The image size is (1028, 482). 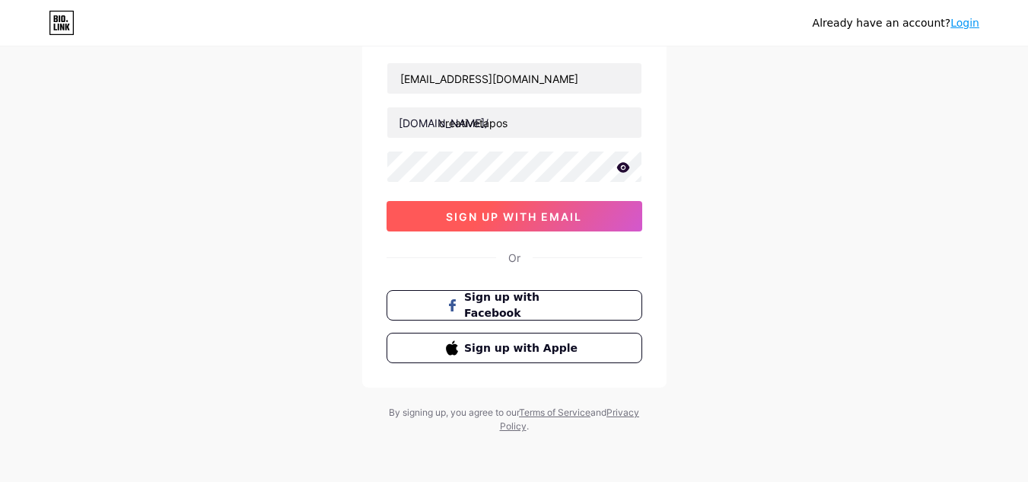 I want to click on a: Terms of Service, so click(x=555, y=412).